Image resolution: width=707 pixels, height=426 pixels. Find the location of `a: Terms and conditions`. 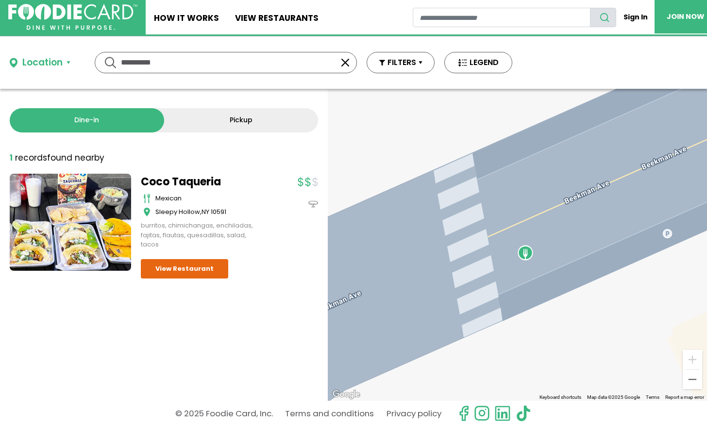

a: Terms and conditions is located at coordinates (329, 414).